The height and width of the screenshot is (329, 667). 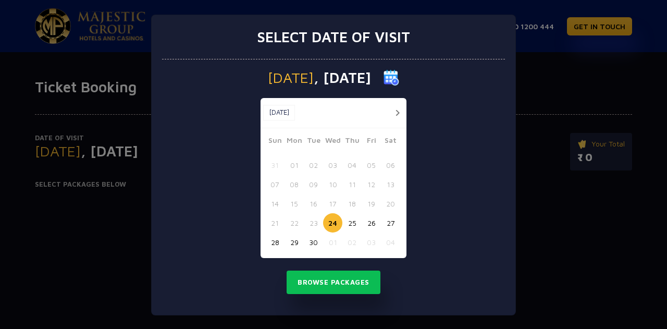 I want to click on button: 09, so click(x=313, y=184).